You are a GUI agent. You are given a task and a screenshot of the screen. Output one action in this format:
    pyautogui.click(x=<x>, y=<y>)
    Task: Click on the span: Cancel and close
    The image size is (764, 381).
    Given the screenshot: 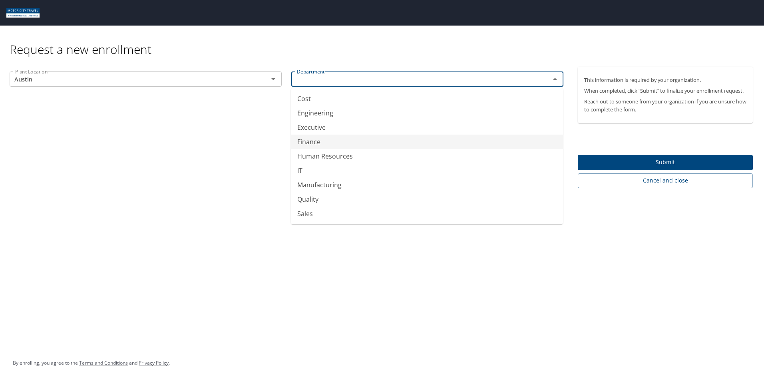 What is the action you would take?
    pyautogui.click(x=665, y=181)
    